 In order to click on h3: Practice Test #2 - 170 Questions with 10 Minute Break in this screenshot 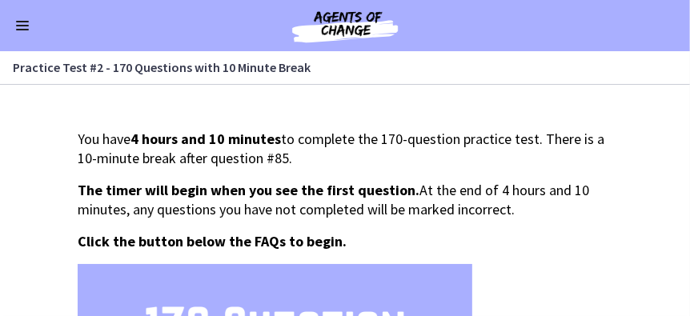, I will do `click(335, 67)`.